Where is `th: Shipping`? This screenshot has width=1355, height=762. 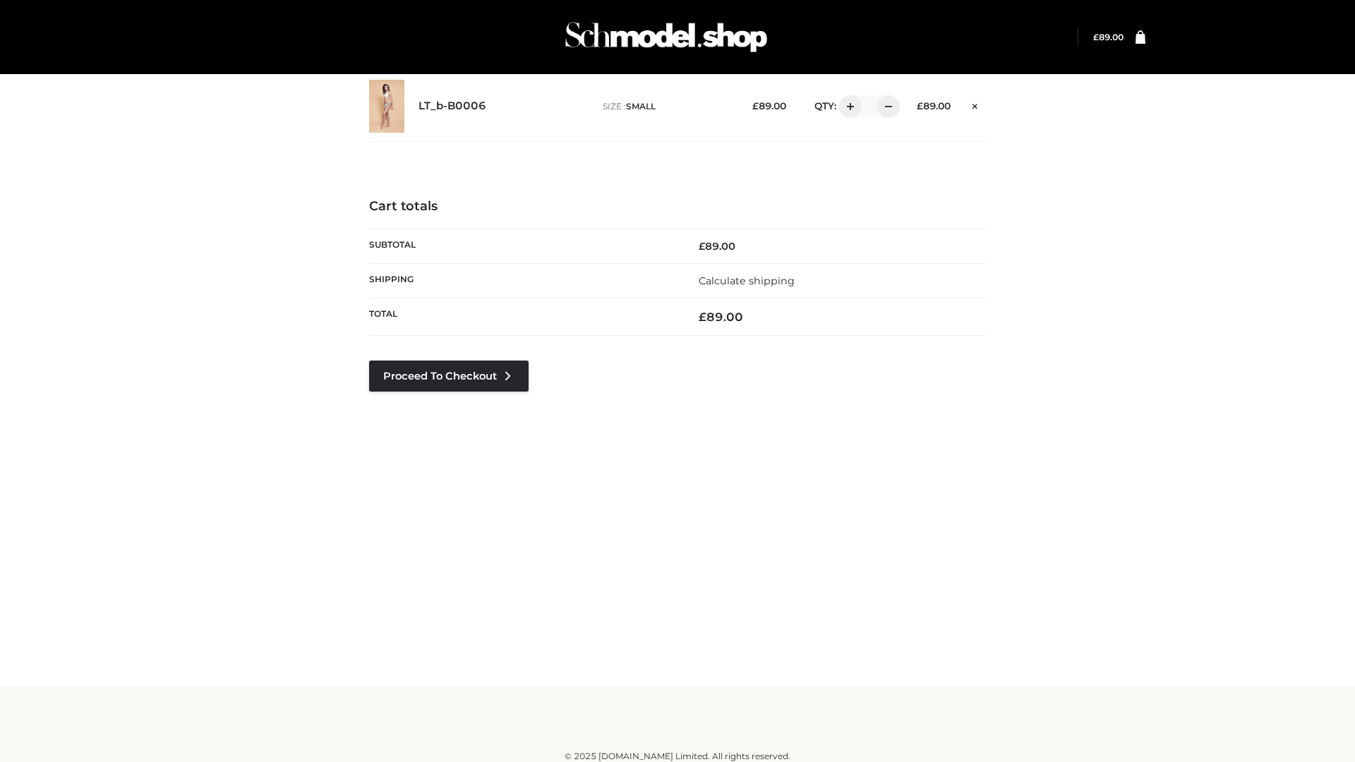 th: Shipping is located at coordinates (523, 280).